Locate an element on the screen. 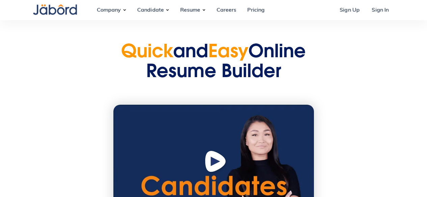 This screenshot has width=427, height=197. a: Pricing is located at coordinates (256, 10).